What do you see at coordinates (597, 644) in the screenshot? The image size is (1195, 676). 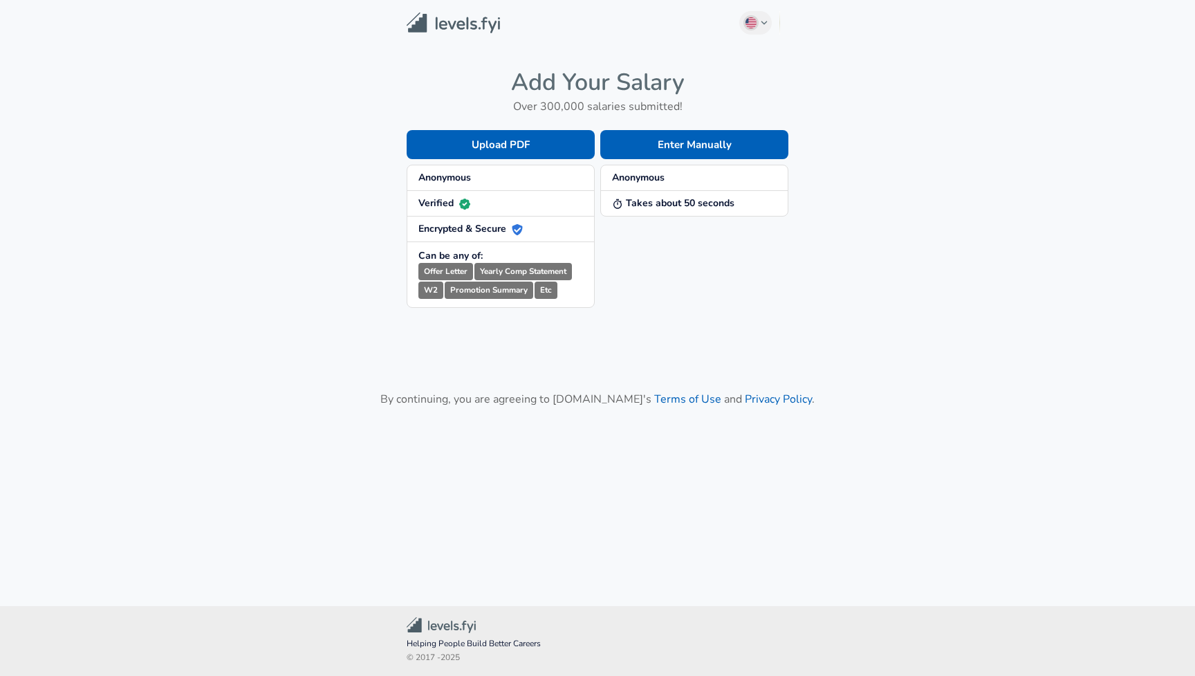 I see `span: Helping People Build Better Careers` at bounding box center [597, 644].